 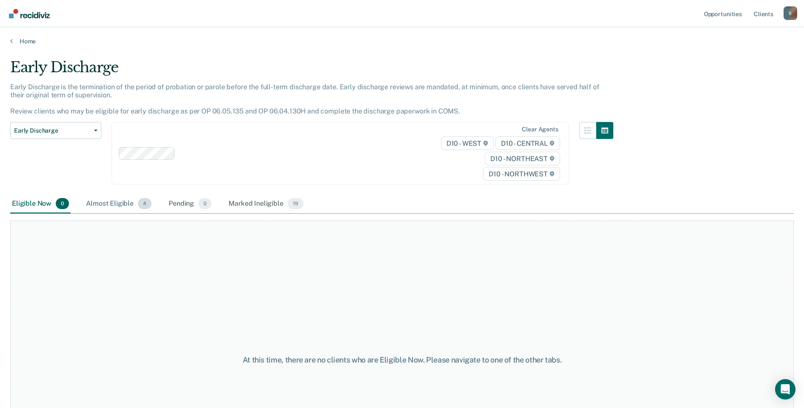 What do you see at coordinates (790, 13) in the screenshot?
I see `button: Profile dropdown button` at bounding box center [790, 13].